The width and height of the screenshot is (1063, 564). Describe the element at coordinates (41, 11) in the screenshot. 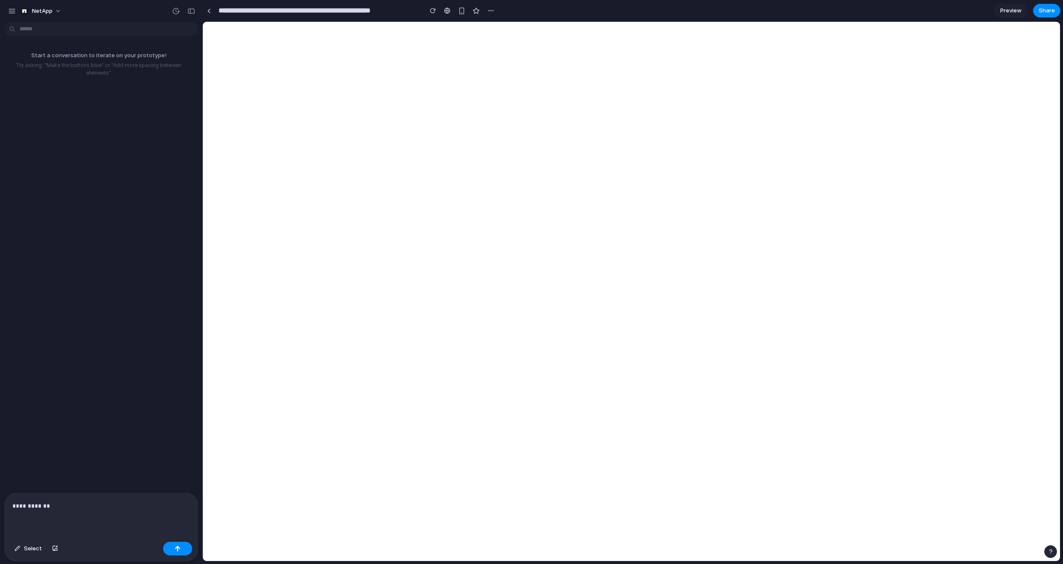

I see `button: NetApp` at that location.